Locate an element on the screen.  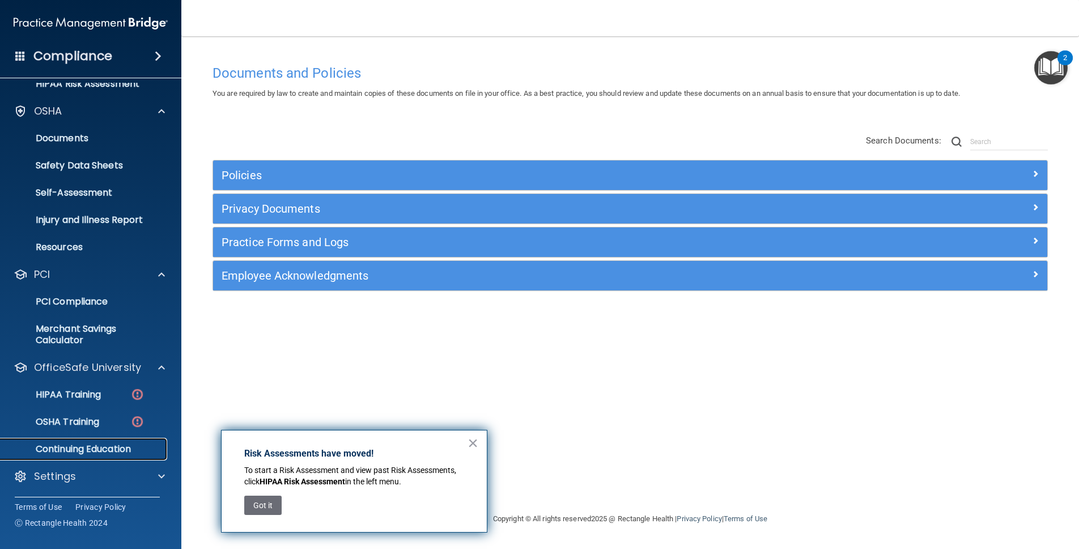
strong: HIPAA Risk Assessment is located at coordinates (302, 481).